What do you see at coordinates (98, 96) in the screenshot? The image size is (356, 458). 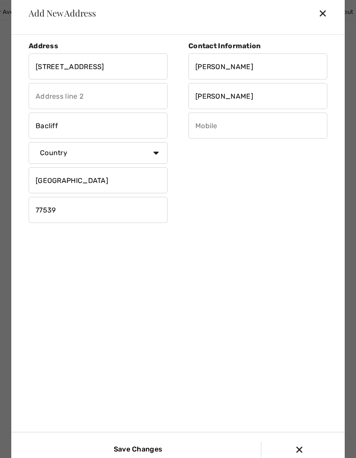 I see `input: Address line 2` at bounding box center [98, 96].